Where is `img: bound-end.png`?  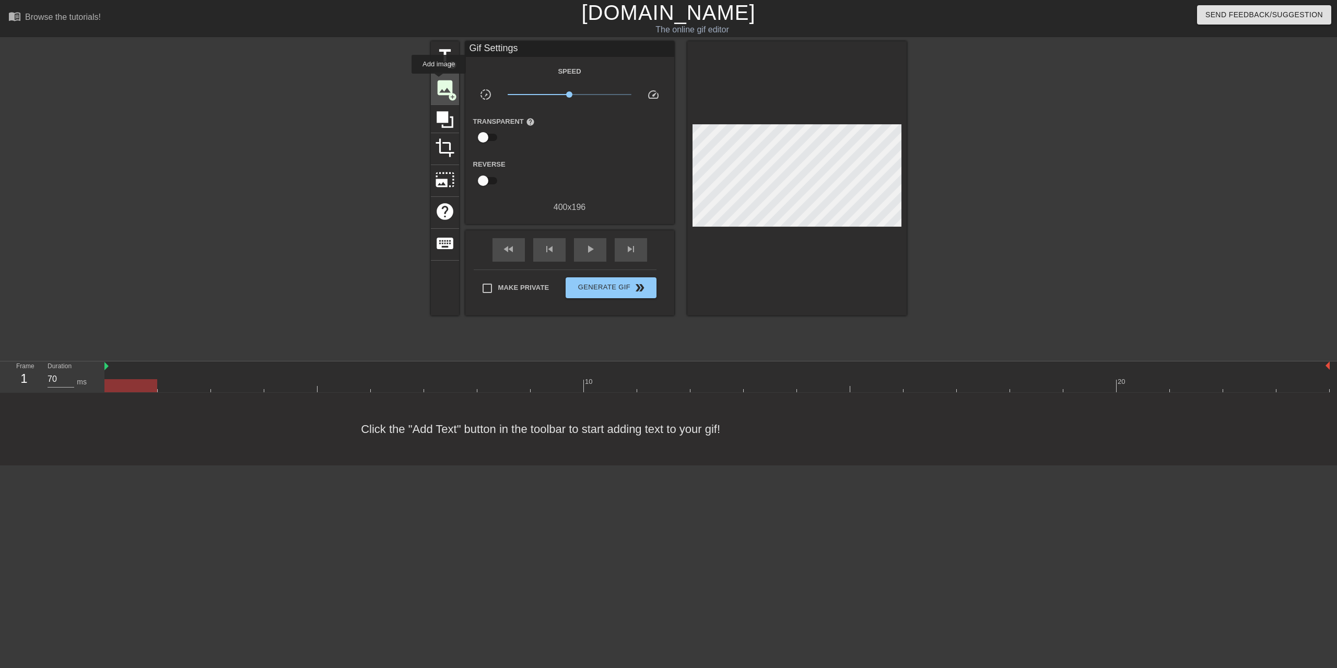 img: bound-end.png is located at coordinates (1327, 366).